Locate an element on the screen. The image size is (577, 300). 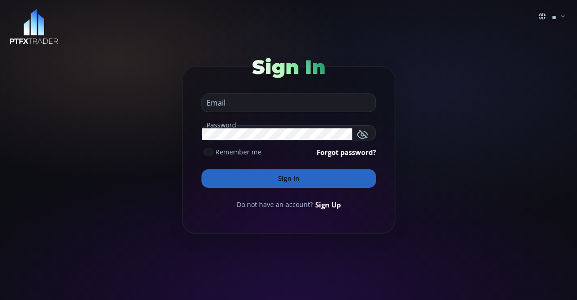
button: Sign In is located at coordinates (289, 178).